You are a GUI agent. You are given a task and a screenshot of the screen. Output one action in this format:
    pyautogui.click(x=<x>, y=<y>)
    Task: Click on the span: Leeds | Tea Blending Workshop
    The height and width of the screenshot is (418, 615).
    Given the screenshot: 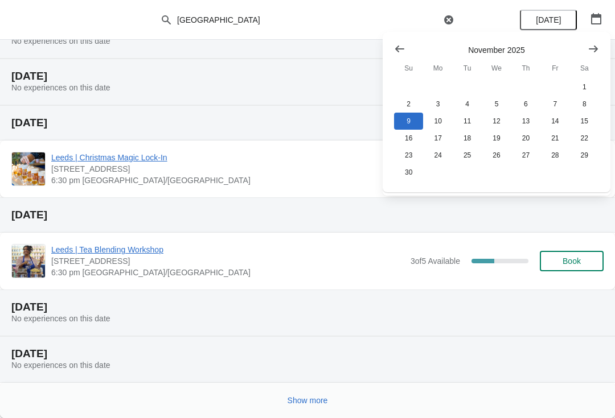 What is the action you would take?
    pyautogui.click(x=228, y=250)
    